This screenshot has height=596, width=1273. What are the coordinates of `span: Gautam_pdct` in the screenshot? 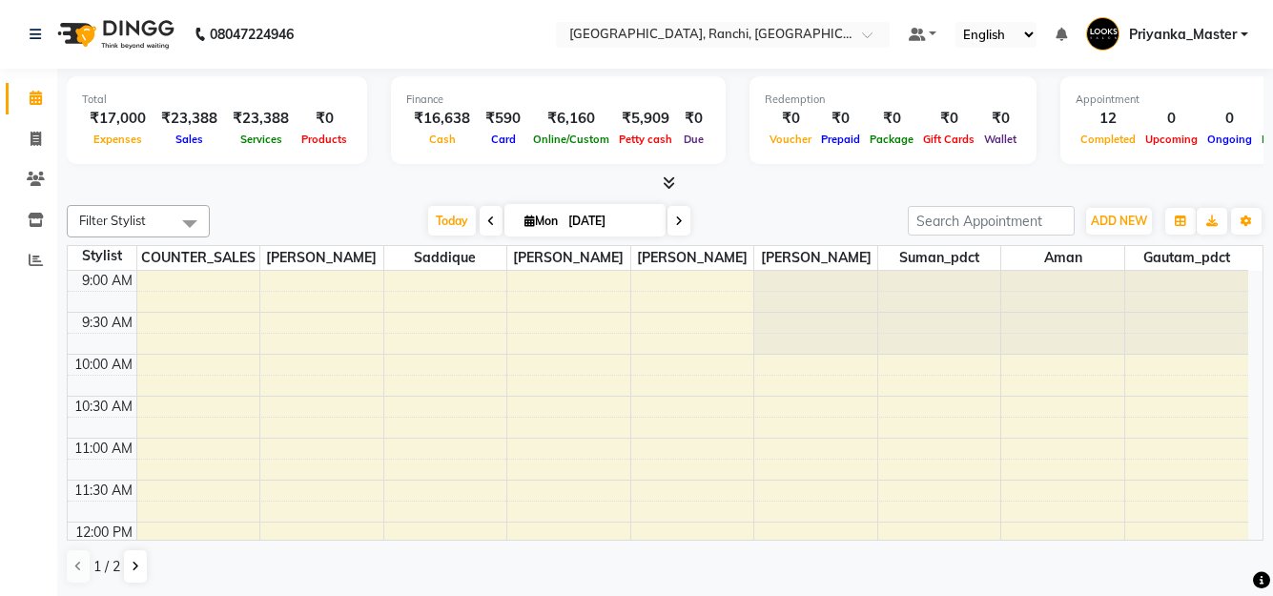 It's located at (1186, 257).